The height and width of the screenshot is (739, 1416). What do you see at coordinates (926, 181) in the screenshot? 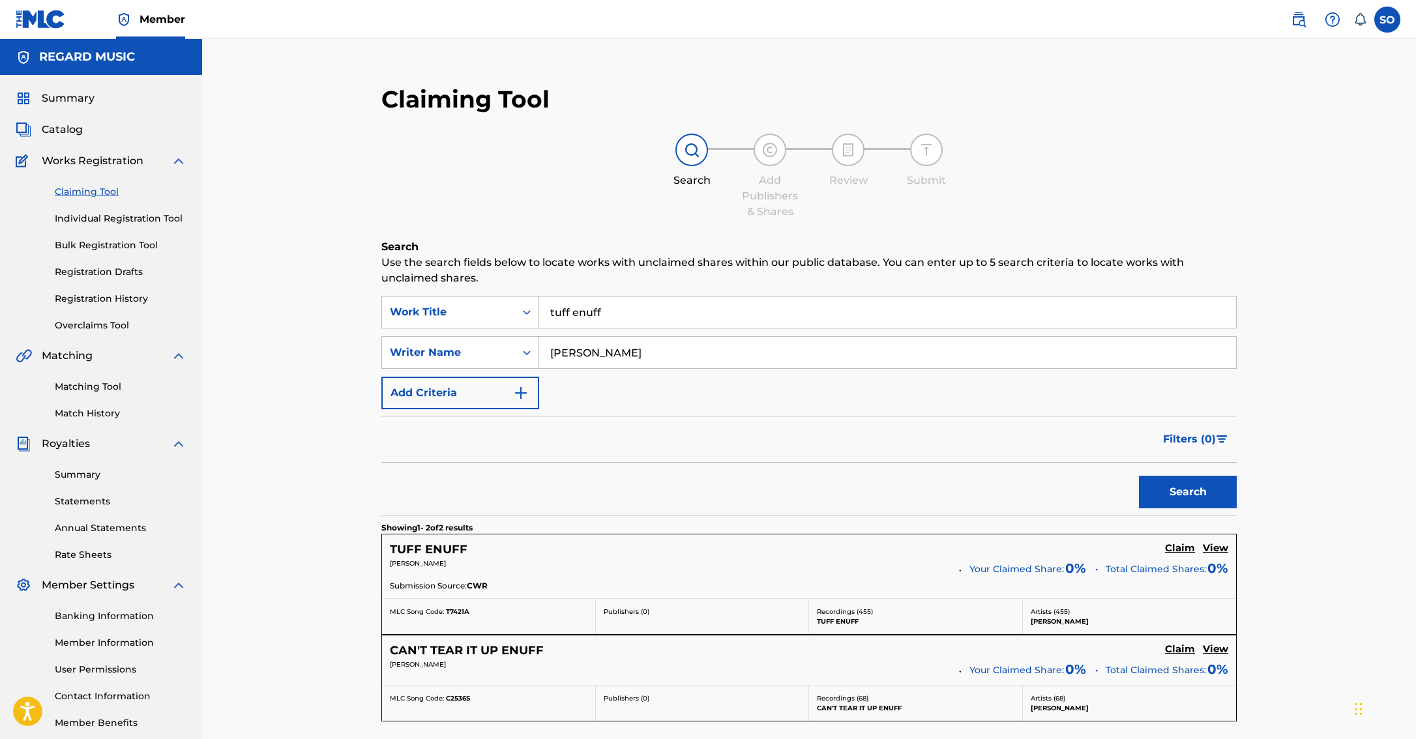
I see `div: Submit` at bounding box center [926, 181].